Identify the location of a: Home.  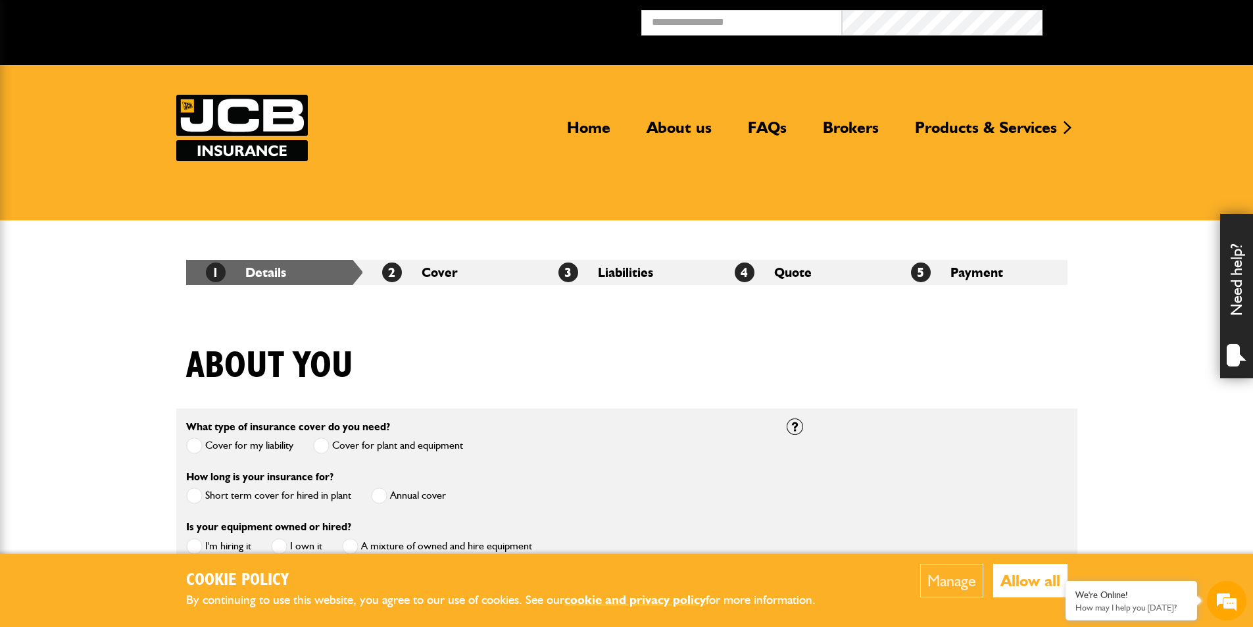
(589, 133).